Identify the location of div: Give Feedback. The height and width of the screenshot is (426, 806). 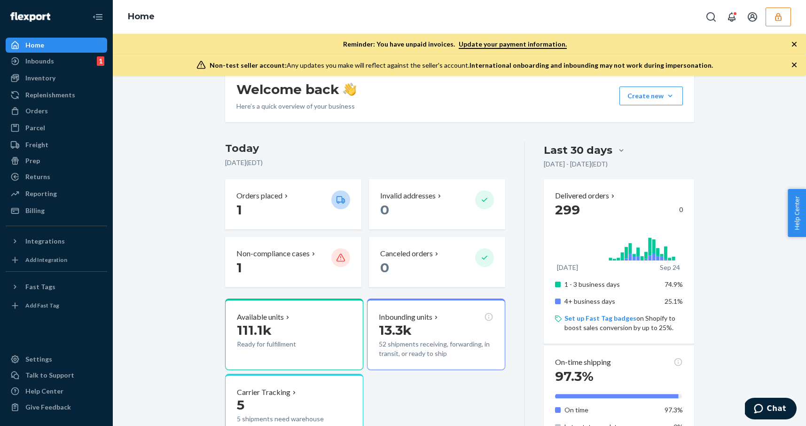
(48, 407).